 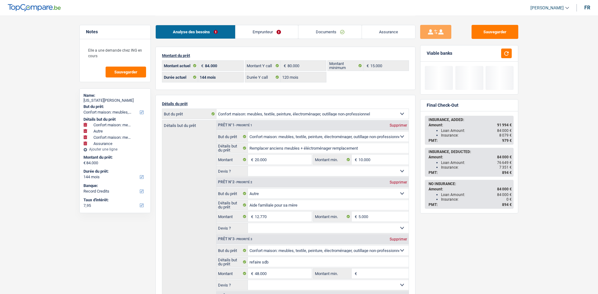 What do you see at coordinates (470, 184) in the screenshot?
I see `div: NO INSURANCE:` at bounding box center [470, 184].